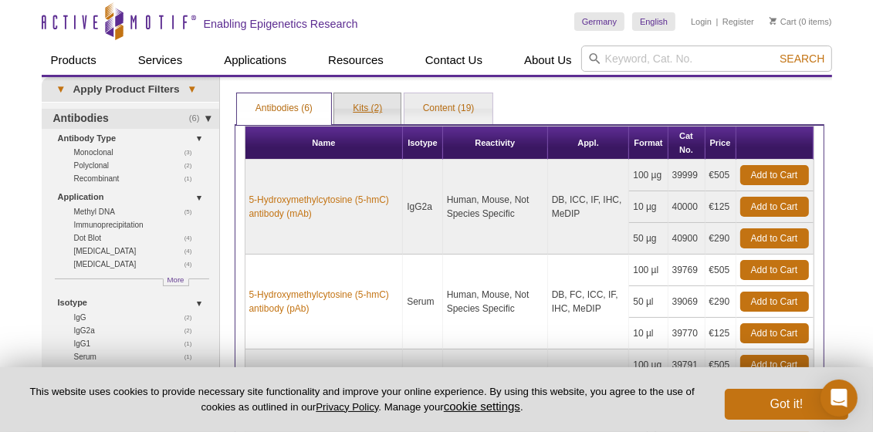 This screenshot has width=873, height=432. Describe the element at coordinates (687, 270) in the screenshot. I see `td: 39769` at that location.